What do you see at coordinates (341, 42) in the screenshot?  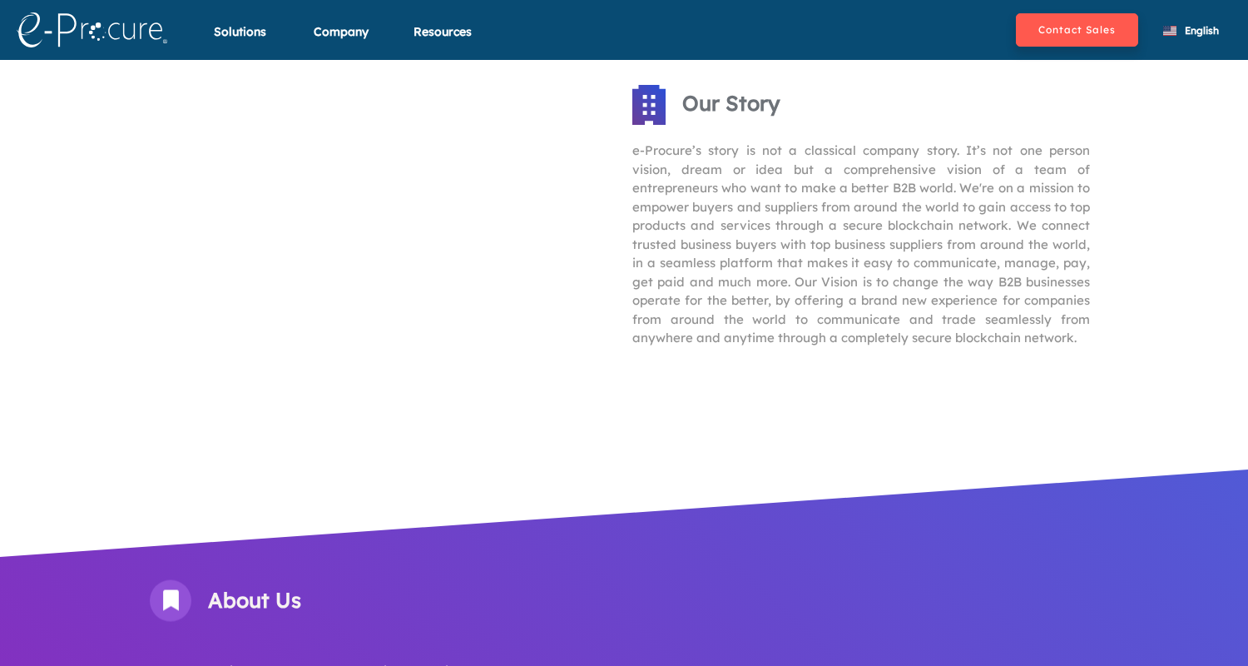 I see `div: Company` at bounding box center [341, 42].